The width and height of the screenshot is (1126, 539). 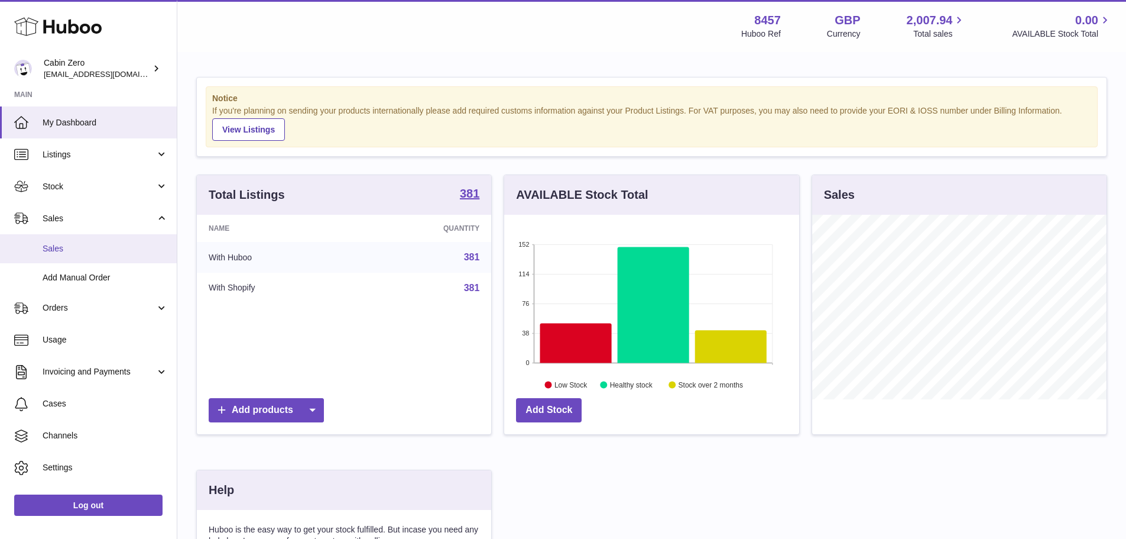 What do you see at coordinates (1087, 20) in the screenshot?
I see `span: 0.00` at bounding box center [1087, 20].